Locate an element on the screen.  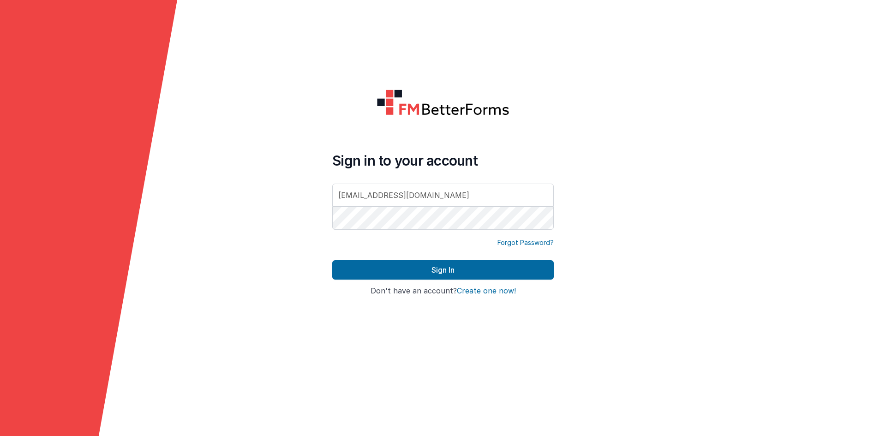
button: Sign In is located at coordinates (443, 270).